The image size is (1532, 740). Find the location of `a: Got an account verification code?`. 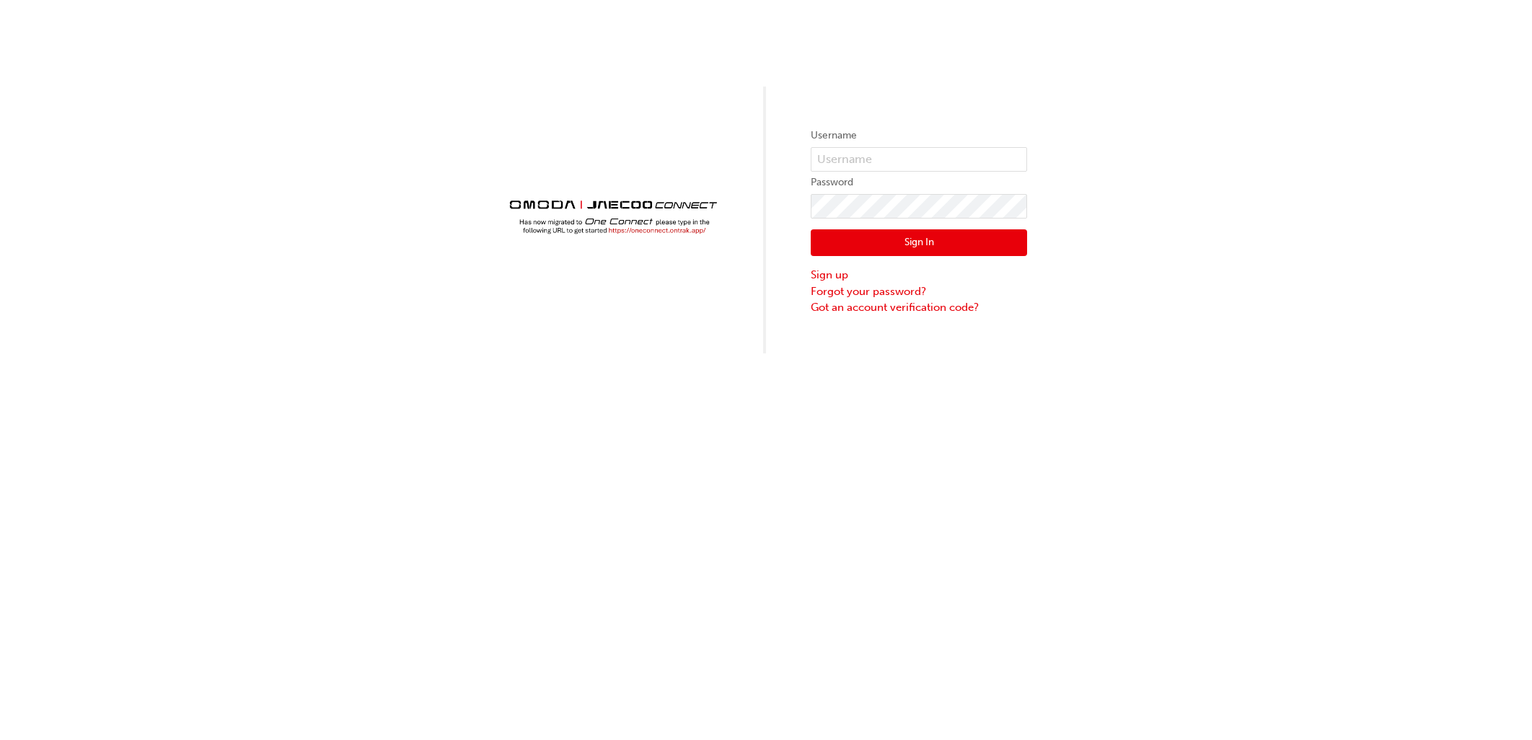

a: Got an account verification code? is located at coordinates (919, 307).